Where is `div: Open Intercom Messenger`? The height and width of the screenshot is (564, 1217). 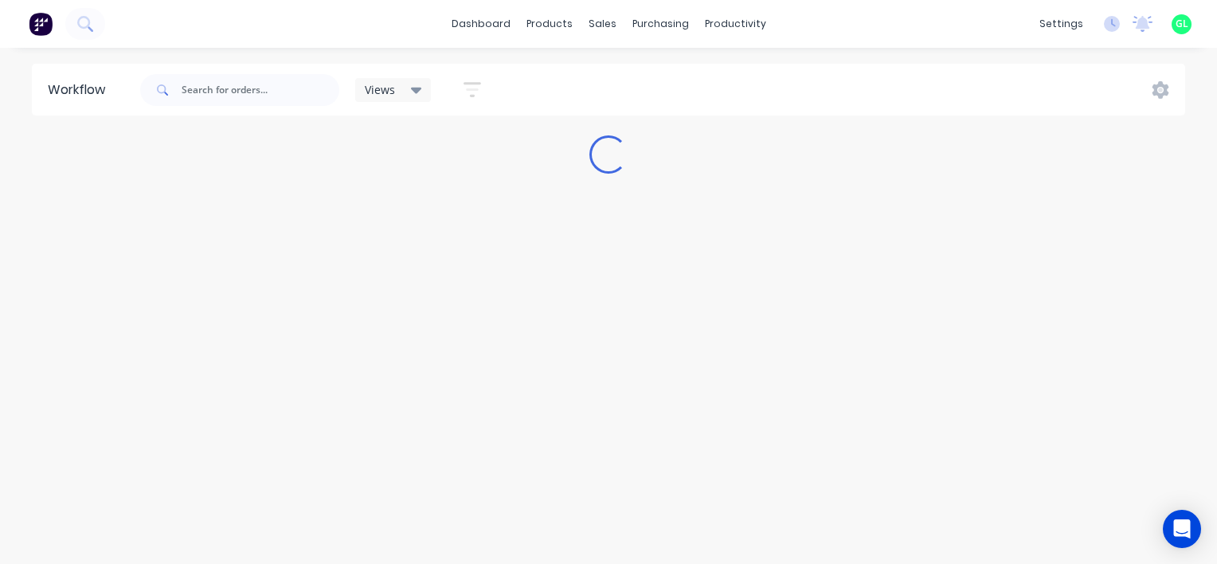
div: Open Intercom Messenger is located at coordinates (1182, 529).